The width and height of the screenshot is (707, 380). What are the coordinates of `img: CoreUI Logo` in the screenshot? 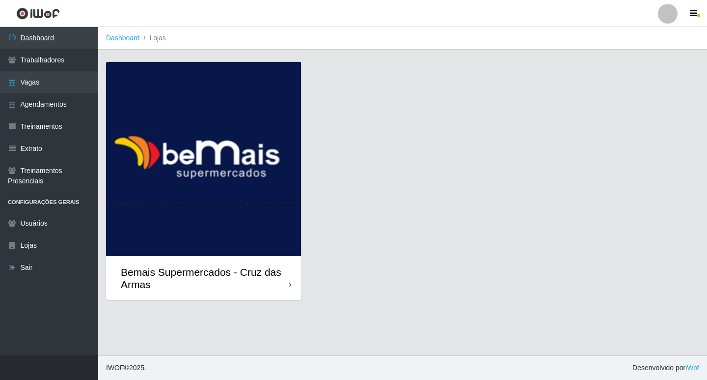 It's located at (38, 13).